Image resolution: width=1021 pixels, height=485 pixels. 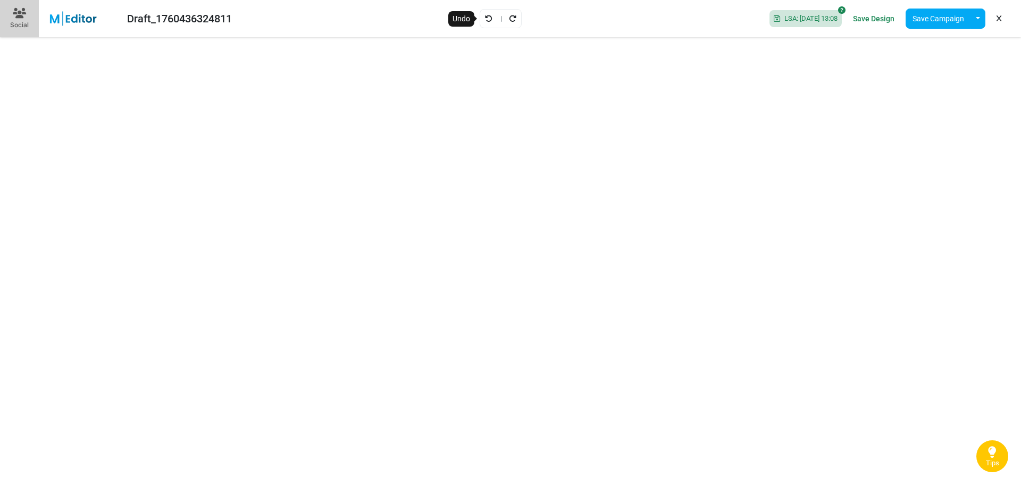 What do you see at coordinates (938, 19) in the screenshot?
I see `button: Save Campaign` at bounding box center [938, 19].